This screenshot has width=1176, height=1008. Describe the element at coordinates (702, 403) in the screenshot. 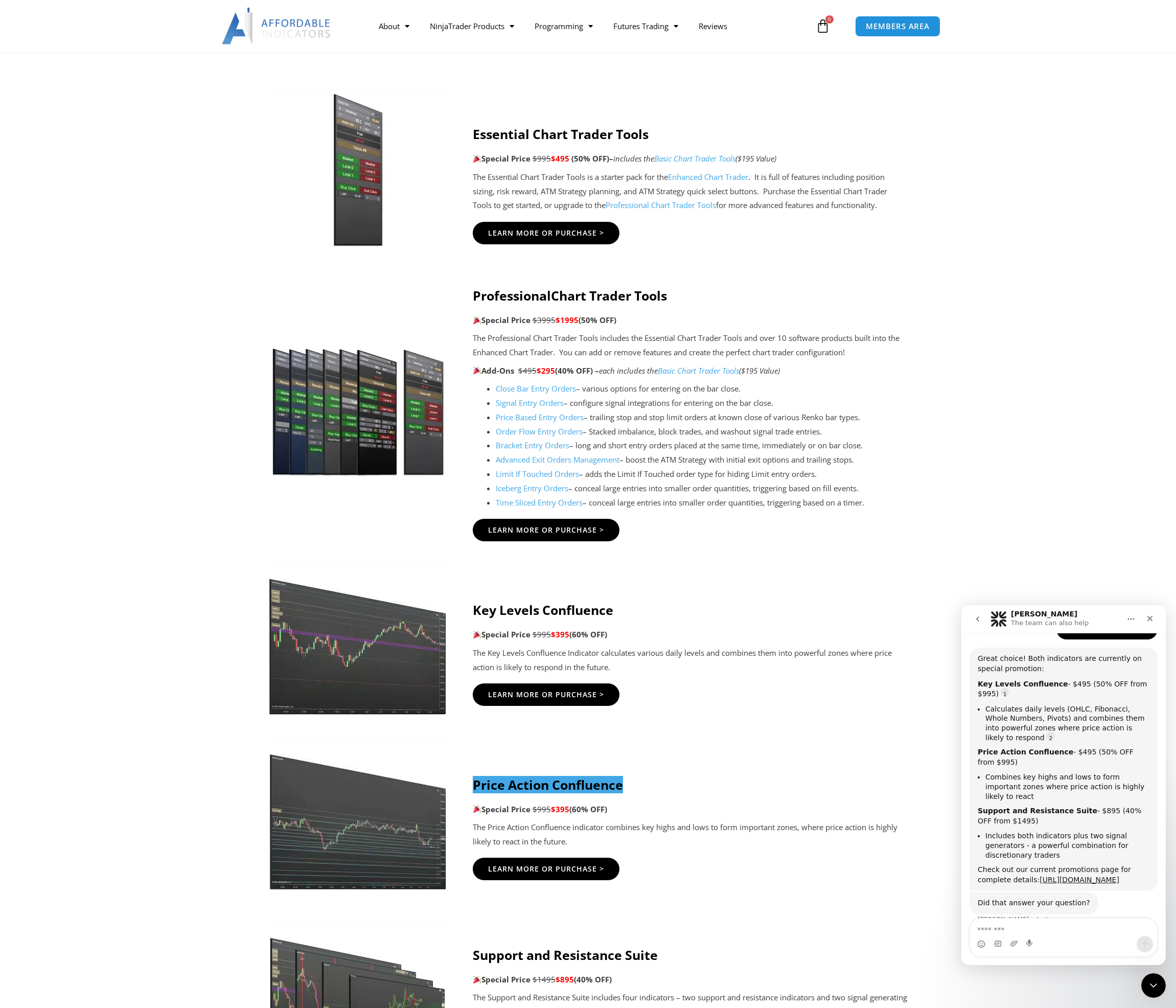

I see `li: – configure signal integrations for entering on the bar close.` at that location.